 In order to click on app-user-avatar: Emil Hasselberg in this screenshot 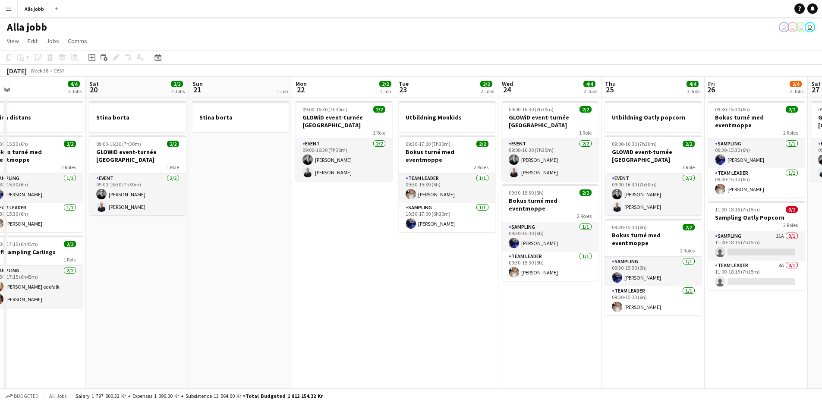, I will do `click(809, 27)`.